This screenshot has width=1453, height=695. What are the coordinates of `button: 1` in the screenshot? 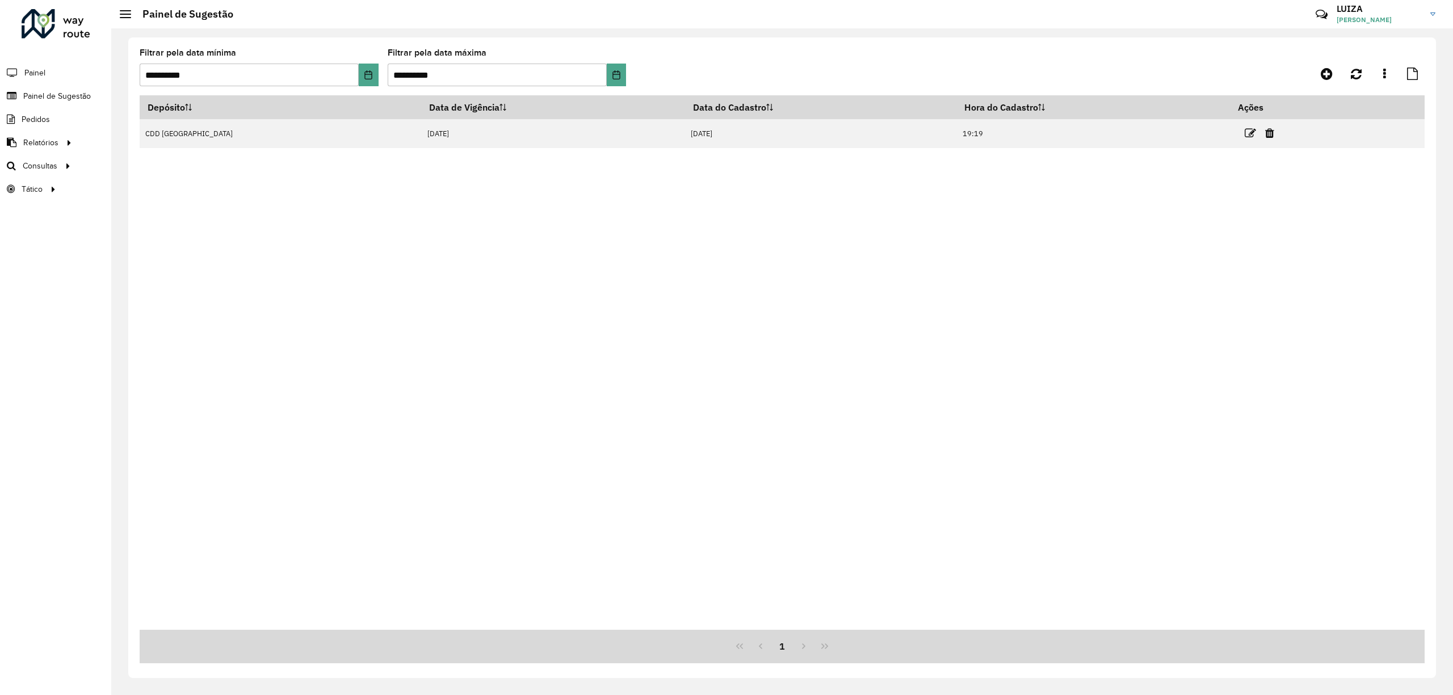 It's located at (782, 647).